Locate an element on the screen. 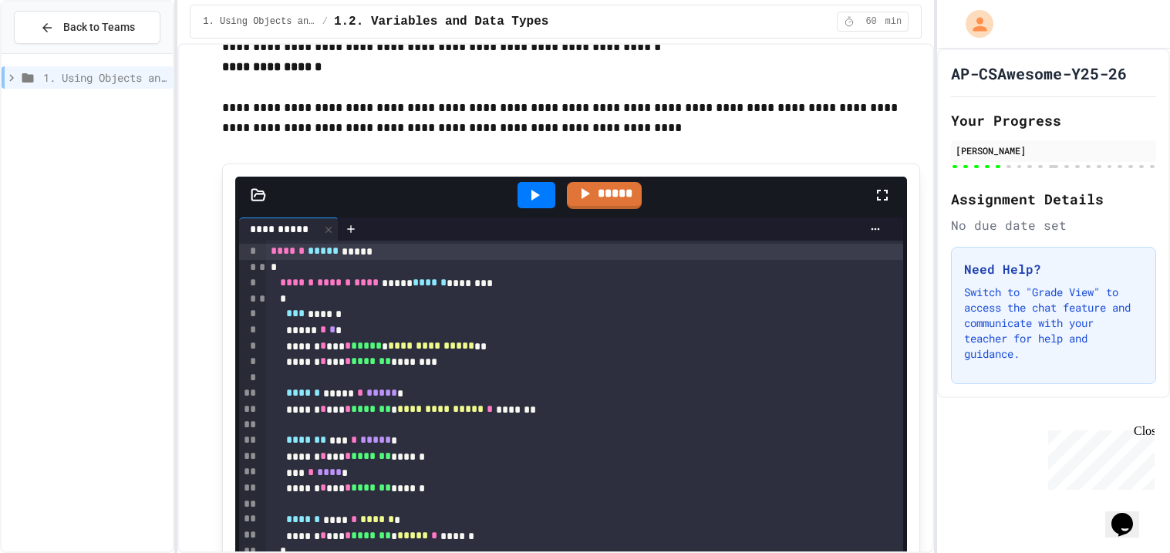  h3: Need Help? is located at coordinates (1054, 269).